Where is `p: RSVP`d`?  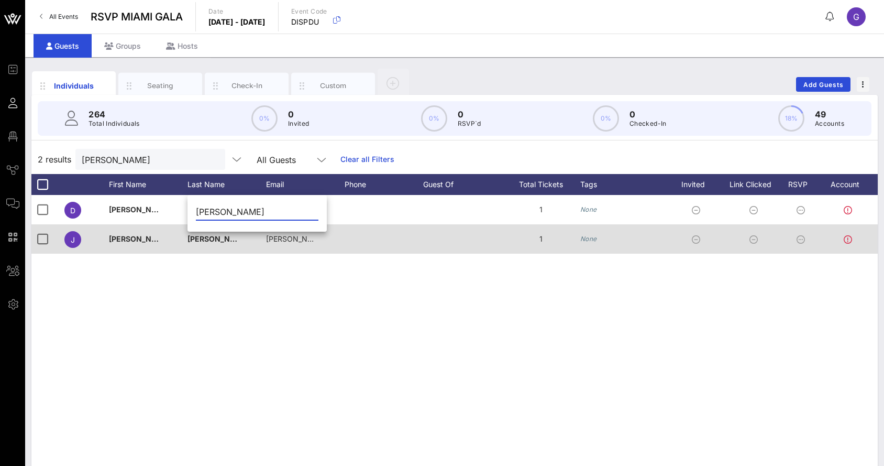
p: RSVP`d is located at coordinates (469, 124).